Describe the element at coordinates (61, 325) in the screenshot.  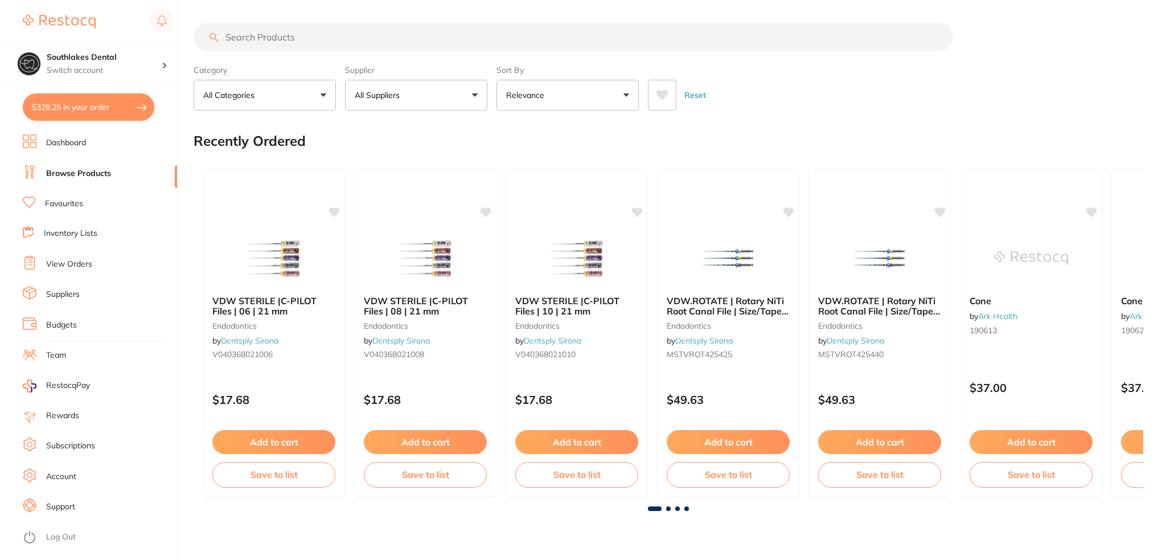
I see `a: Budgets` at that location.